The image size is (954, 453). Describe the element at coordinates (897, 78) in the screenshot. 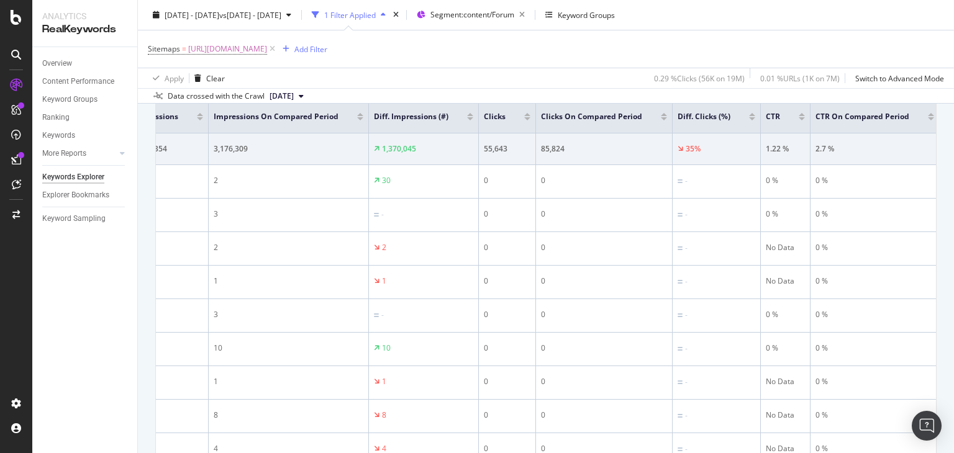

I see `button: Switch to Advanced Mode` at that location.